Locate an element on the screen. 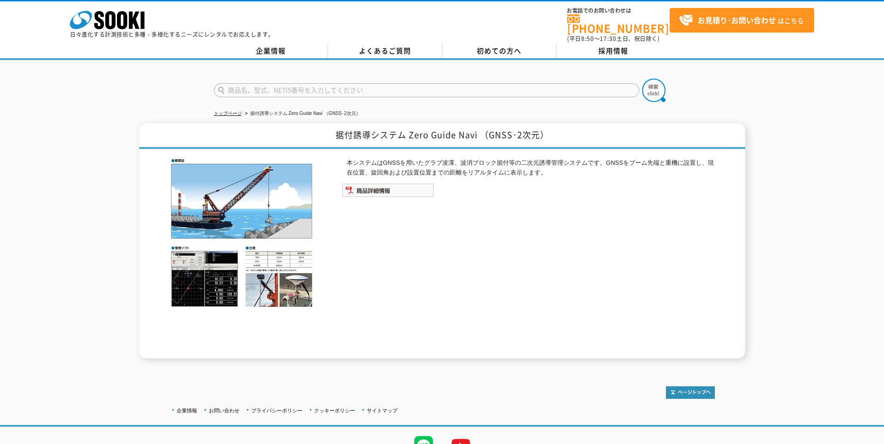  span: 17:30 is located at coordinates (608, 39).